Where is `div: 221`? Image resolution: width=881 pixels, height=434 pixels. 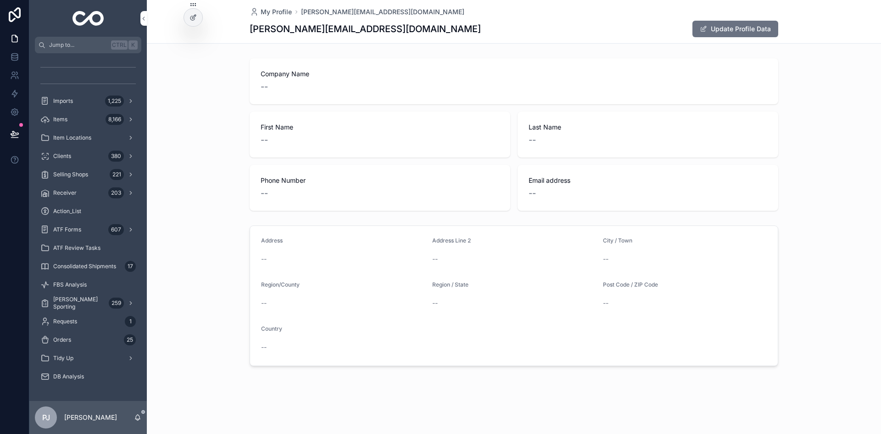 div: 221 is located at coordinates (117, 174).